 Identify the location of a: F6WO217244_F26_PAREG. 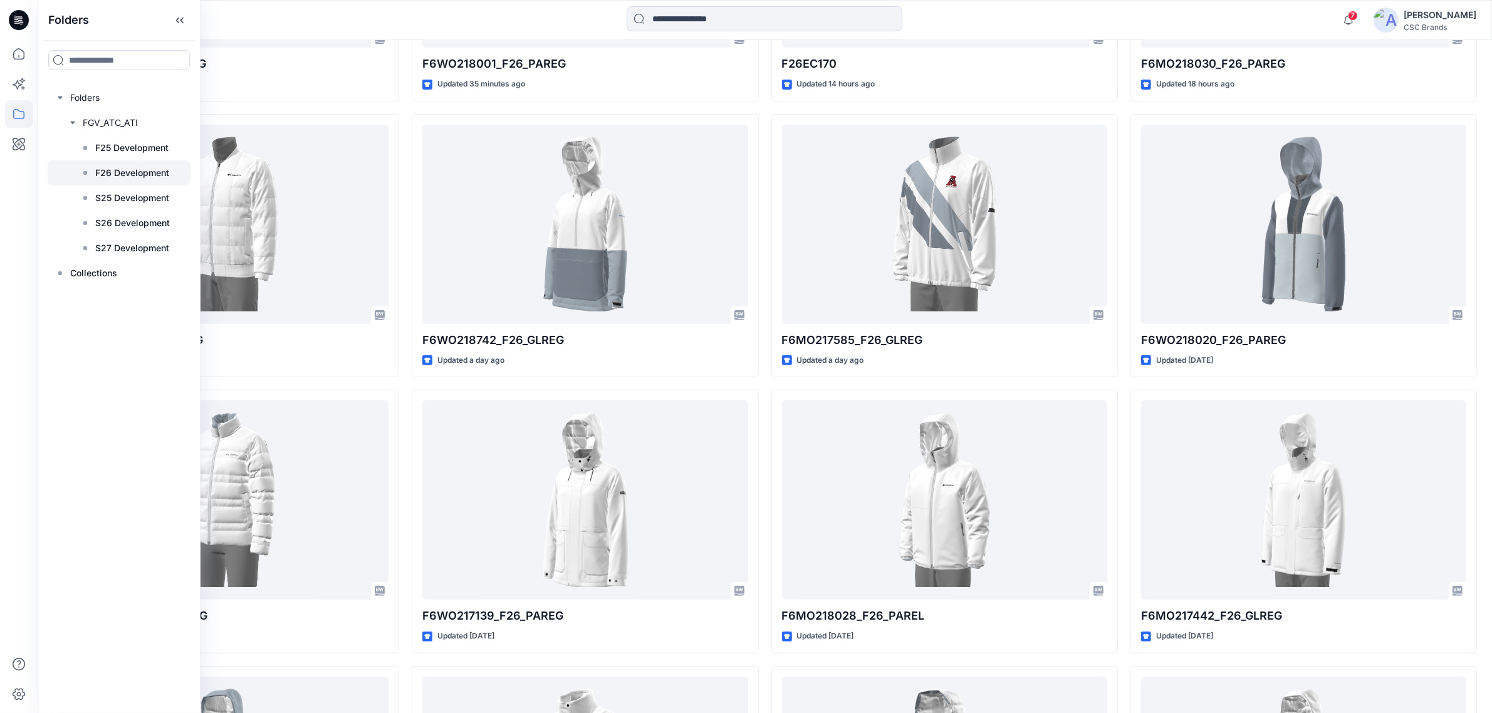
(226, 500).